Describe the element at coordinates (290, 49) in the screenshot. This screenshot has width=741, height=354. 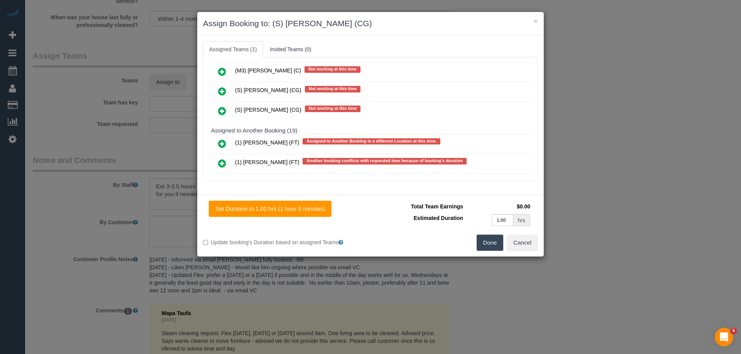
I see `a: Invited Teams (0)` at that location.